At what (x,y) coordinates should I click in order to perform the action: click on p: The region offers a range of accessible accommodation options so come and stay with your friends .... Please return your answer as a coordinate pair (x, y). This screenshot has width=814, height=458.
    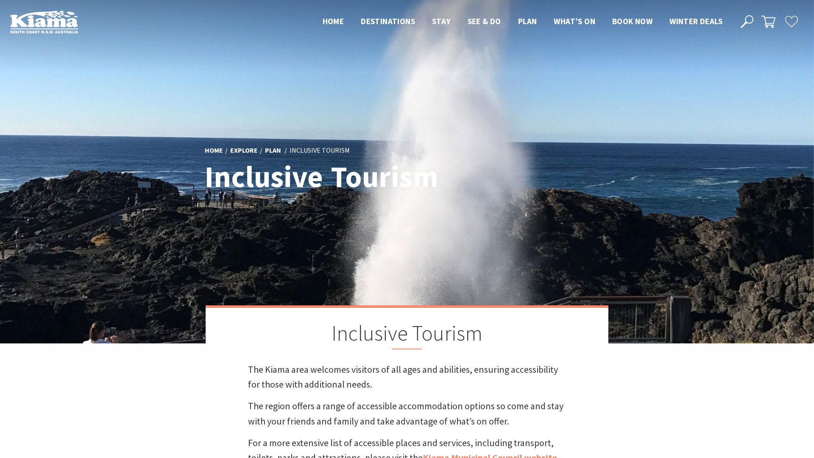
    Looking at the image, I should click on (407, 413).